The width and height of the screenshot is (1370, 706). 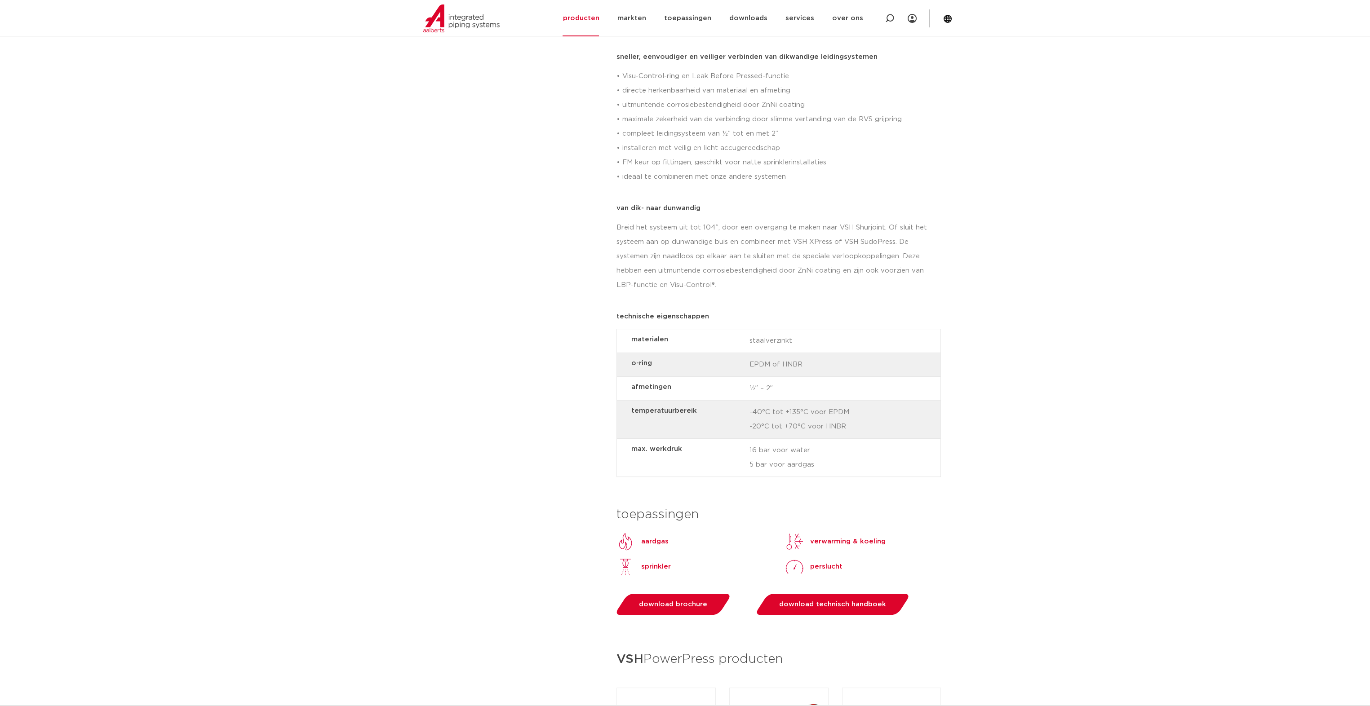 I want to click on a: download technisch handboek, so click(x=832, y=604).